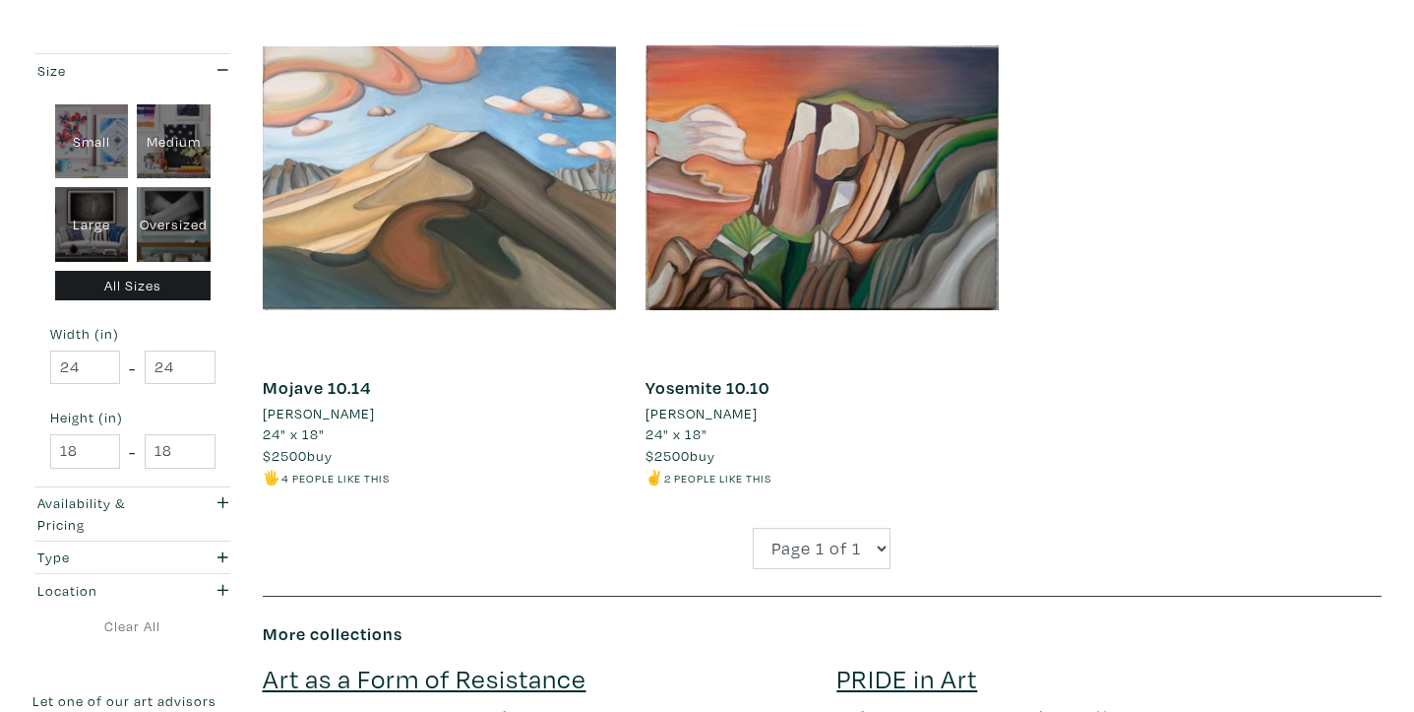  Describe the element at coordinates (173, 224) in the screenshot. I see `div: Oversized` at that location.